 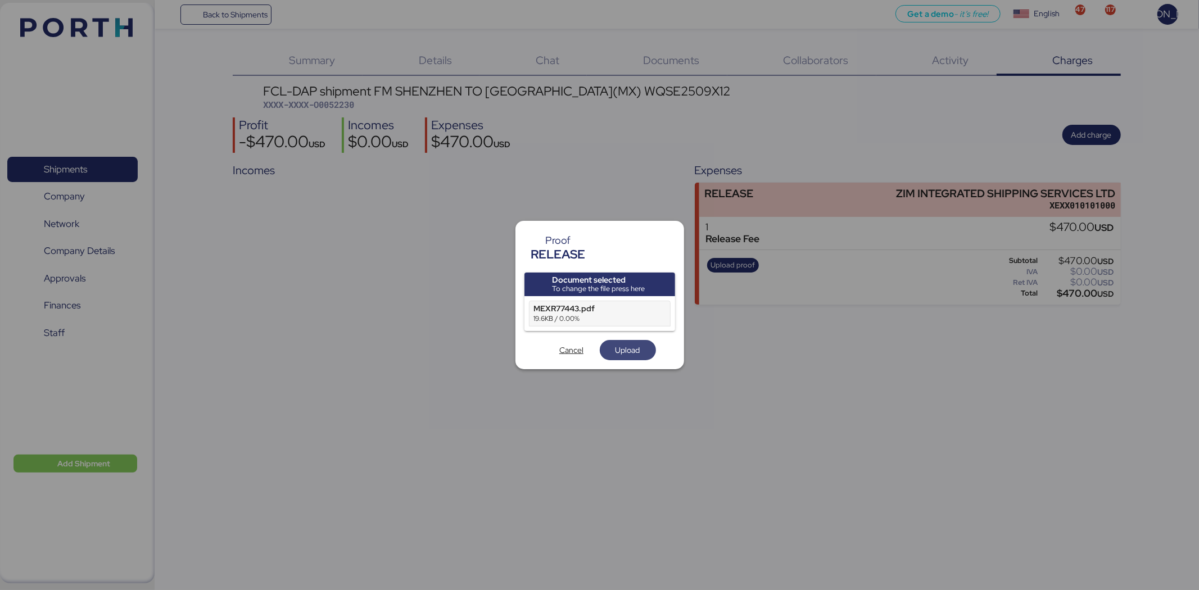 I want to click on span: Upload, so click(x=628, y=350).